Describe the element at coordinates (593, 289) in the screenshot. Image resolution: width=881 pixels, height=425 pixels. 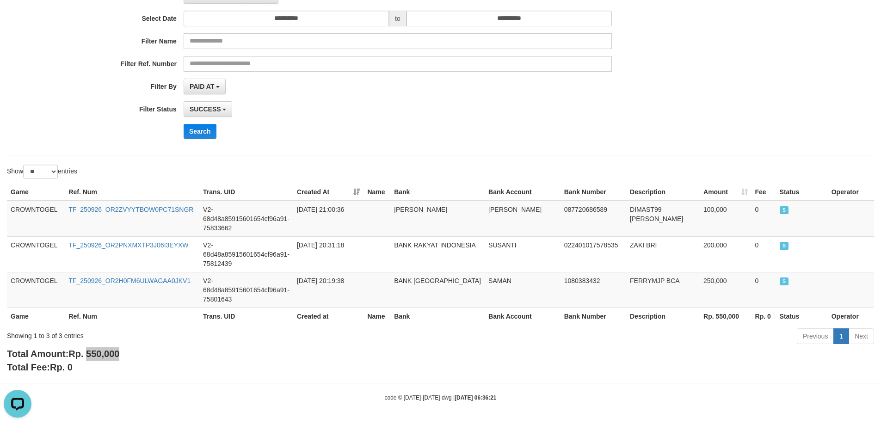
I see `td: 1080383432` at that location.